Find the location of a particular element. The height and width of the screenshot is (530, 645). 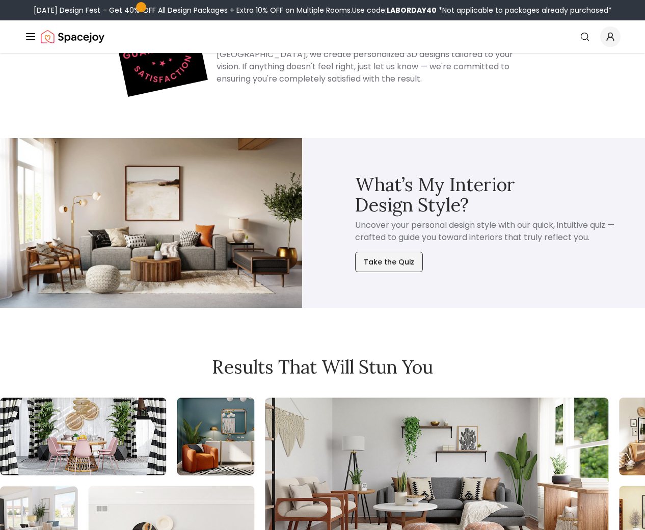

a: Take the Quiz is located at coordinates (389, 258).